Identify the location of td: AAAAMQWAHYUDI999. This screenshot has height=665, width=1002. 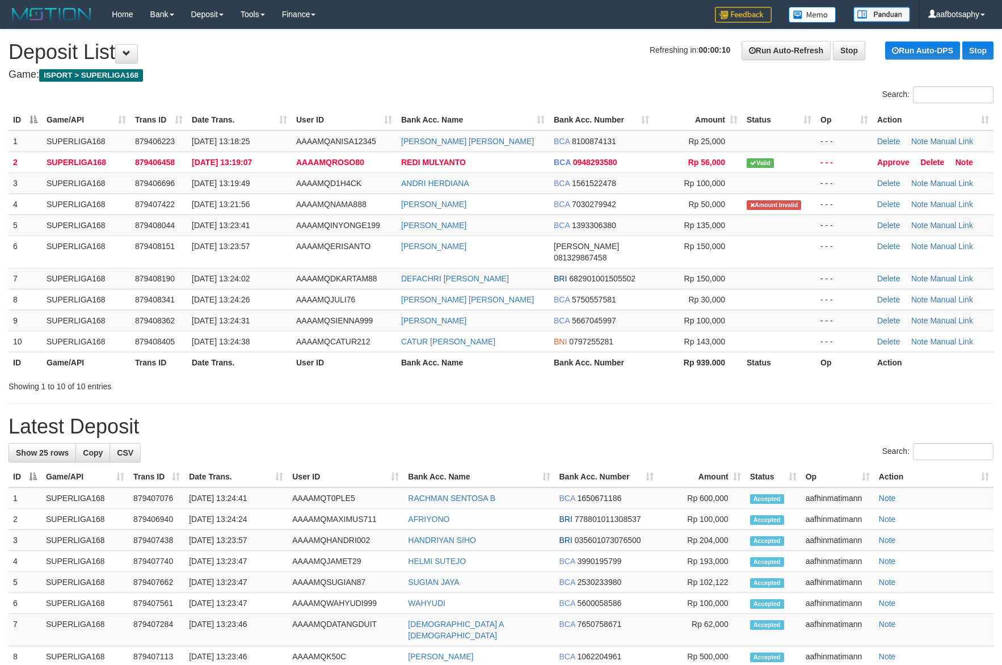
(345, 603).